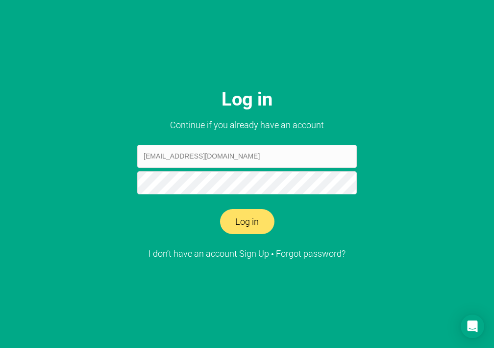 The height and width of the screenshot is (348, 494). I want to click on a: Forgot password?, so click(311, 253).